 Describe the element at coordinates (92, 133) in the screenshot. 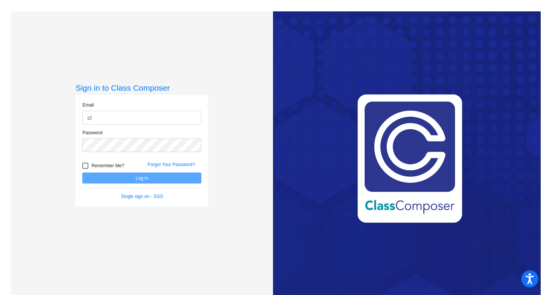

I see `label: Password` at that location.